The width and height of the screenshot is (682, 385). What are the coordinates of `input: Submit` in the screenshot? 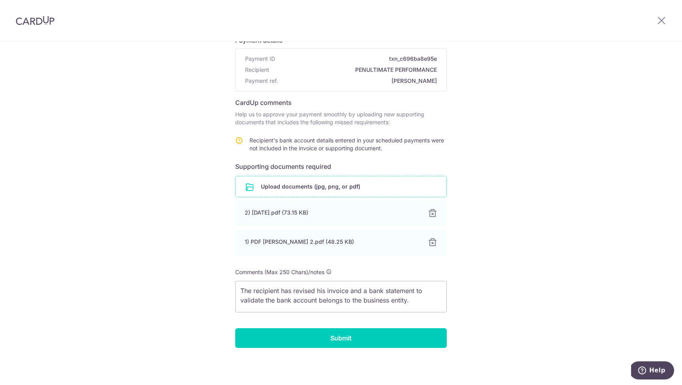 It's located at (341, 338).